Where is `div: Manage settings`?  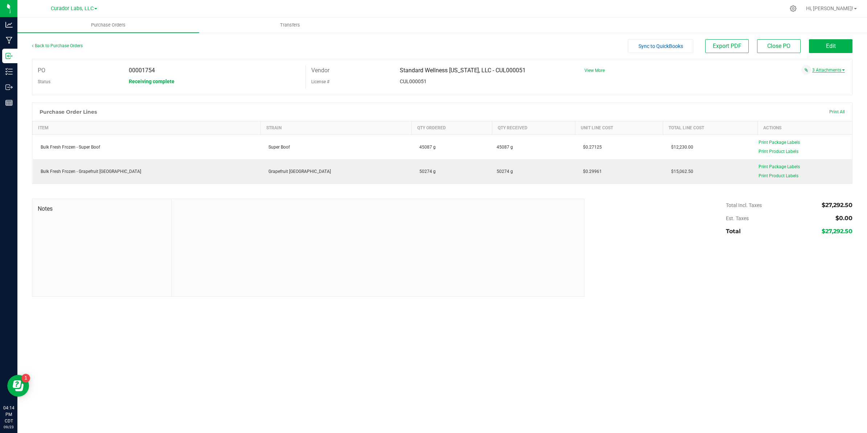 div: Manage settings is located at coordinates (793, 8).